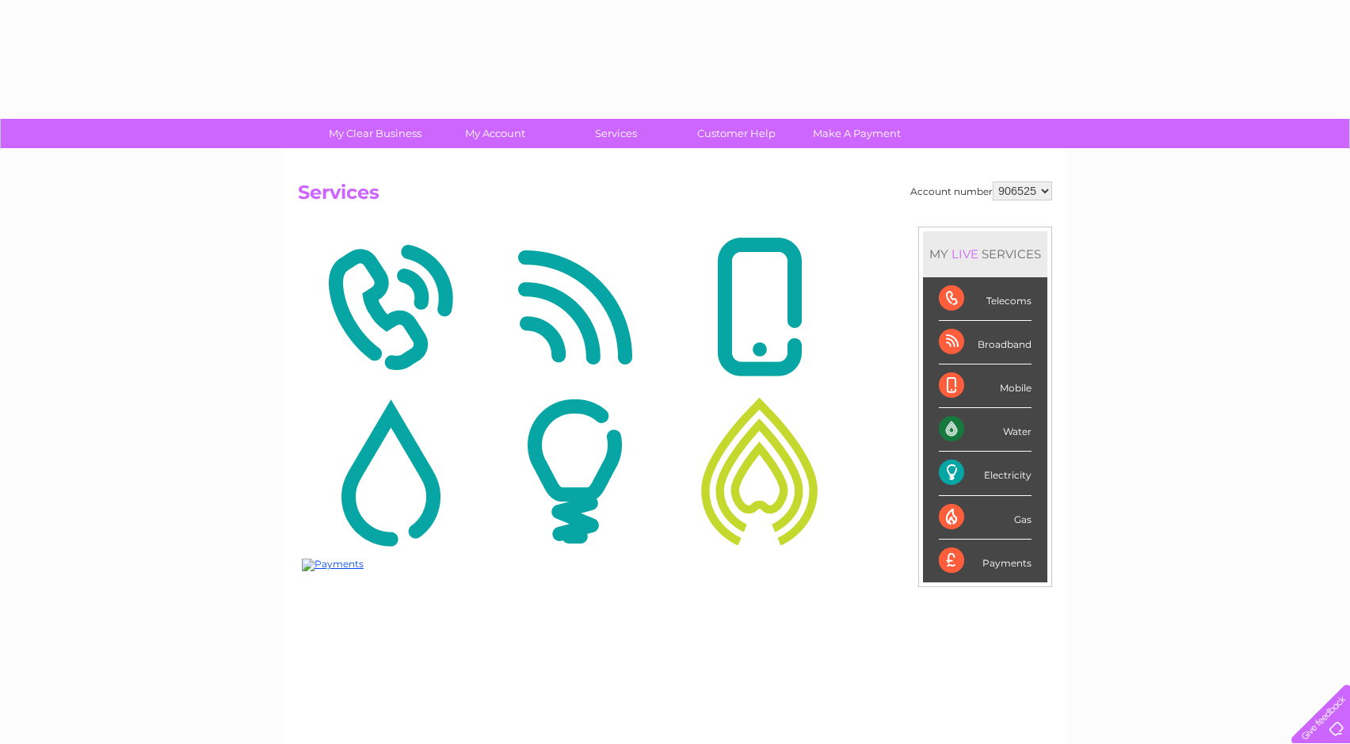 The height and width of the screenshot is (744, 1350). Describe the element at coordinates (736, 133) in the screenshot. I see `a: Customer Help` at that location.